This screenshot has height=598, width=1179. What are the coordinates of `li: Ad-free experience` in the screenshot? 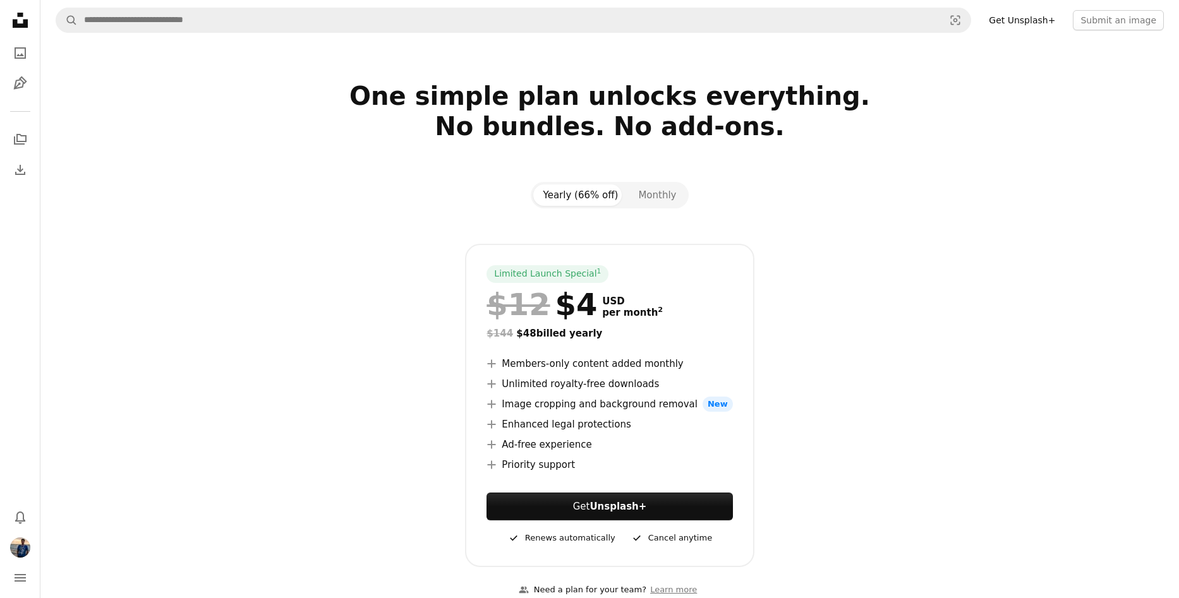 It's located at (609, 445).